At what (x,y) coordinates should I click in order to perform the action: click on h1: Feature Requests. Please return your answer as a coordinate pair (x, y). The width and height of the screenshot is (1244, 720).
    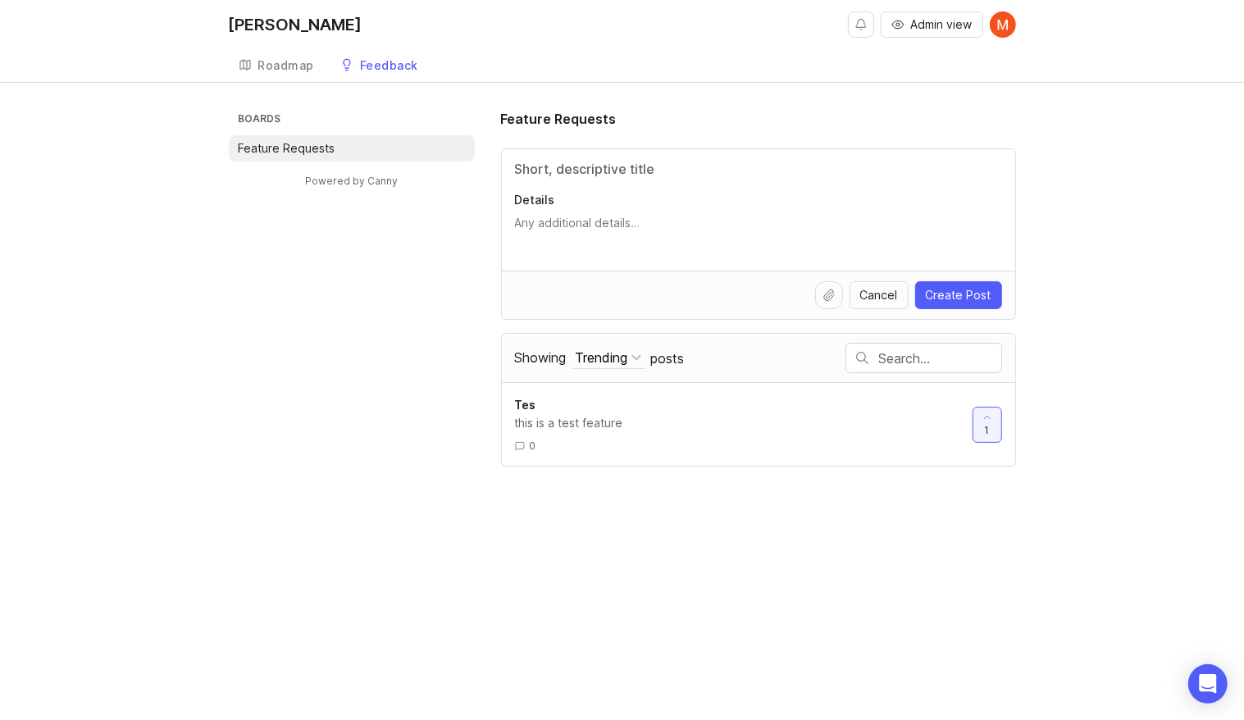
    Looking at the image, I should click on (559, 119).